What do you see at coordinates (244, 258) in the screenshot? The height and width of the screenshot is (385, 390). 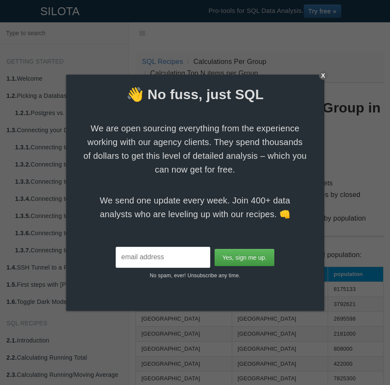 I see `input: Yes, sign me up.` at bounding box center [244, 258].